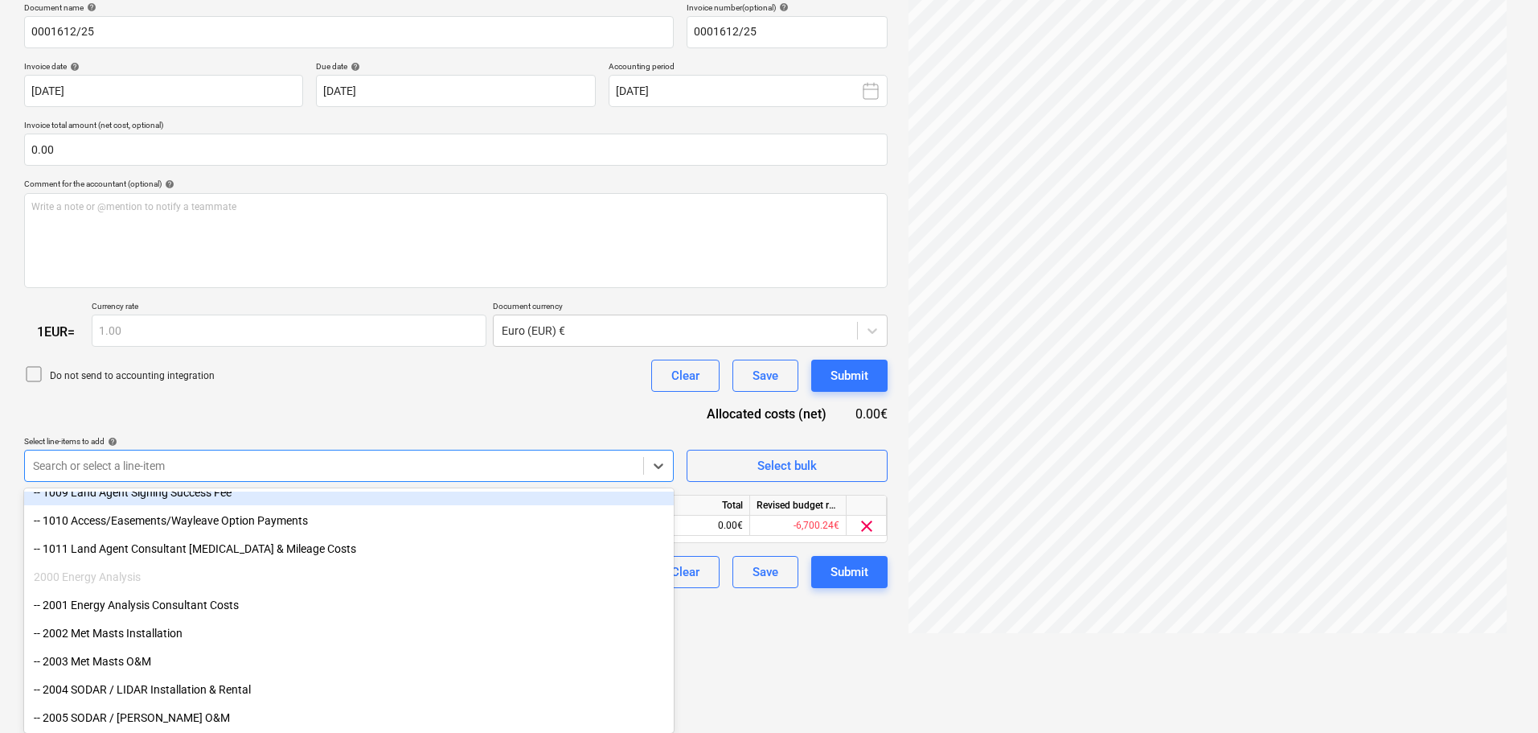 This screenshot has width=1538, height=733. What do you see at coordinates (349, 717) in the screenshot?
I see `div: -- 2005 SODAR / LIDAR O&M` at bounding box center [349, 717].